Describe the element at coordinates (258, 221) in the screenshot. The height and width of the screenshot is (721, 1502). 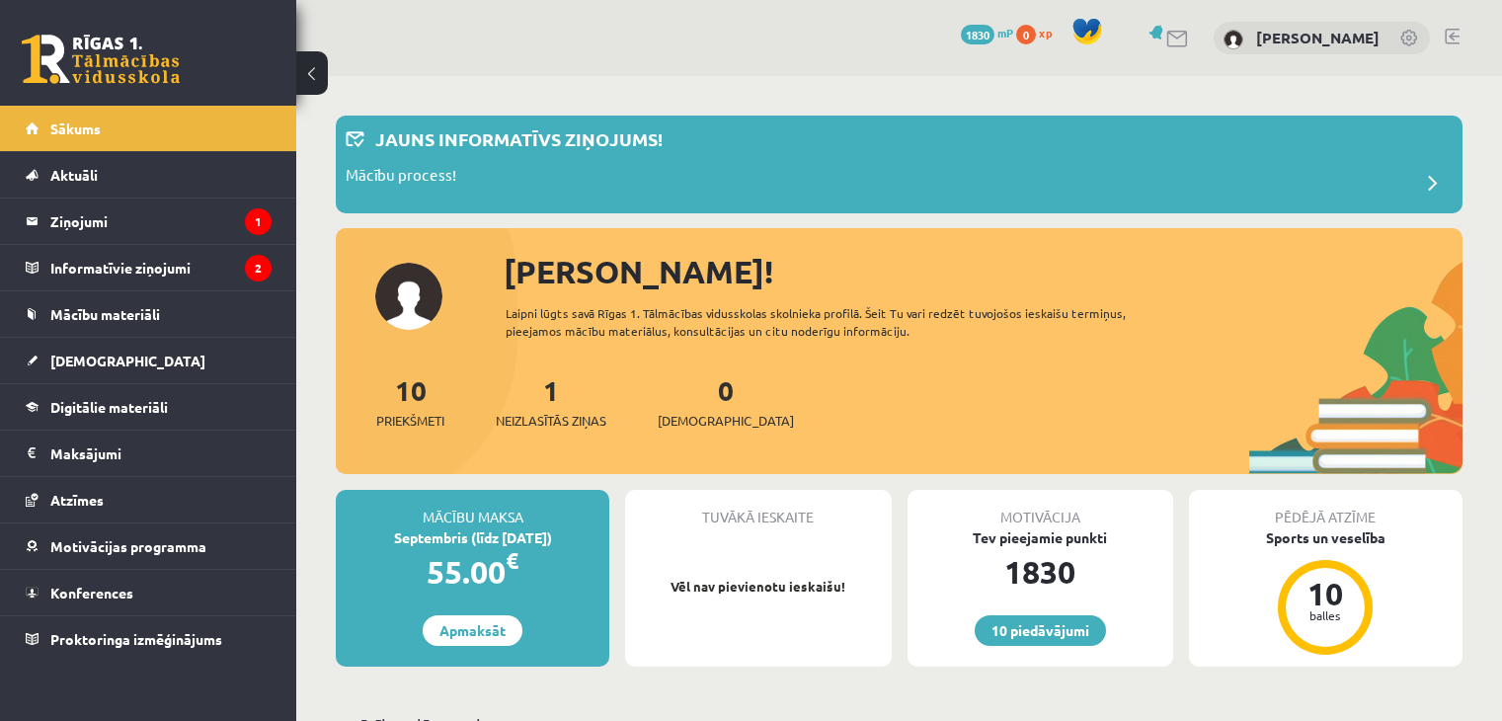
I see `i: 1` at that location.